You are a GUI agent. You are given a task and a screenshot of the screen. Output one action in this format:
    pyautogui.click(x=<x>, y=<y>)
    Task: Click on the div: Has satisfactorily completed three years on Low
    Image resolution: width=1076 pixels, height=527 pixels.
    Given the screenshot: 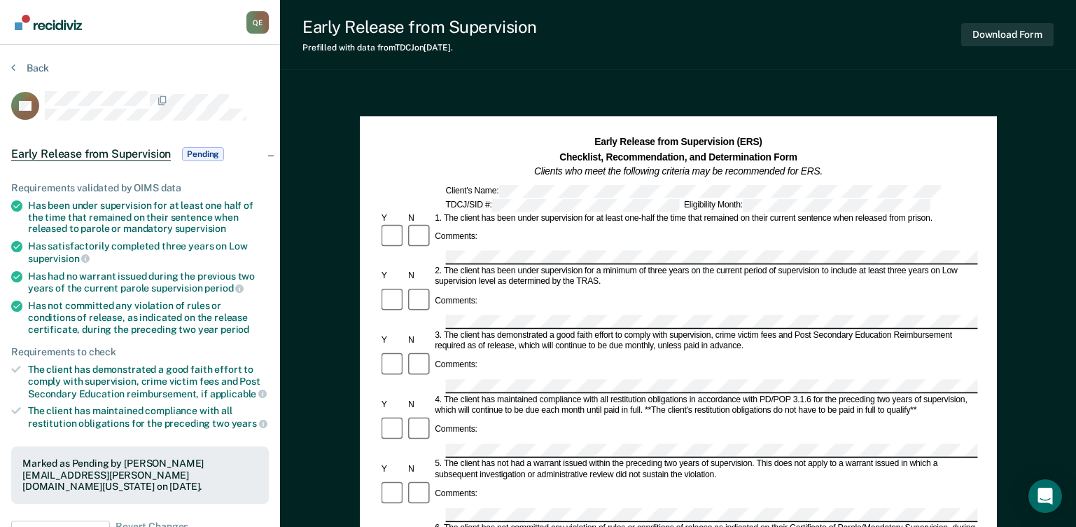 What is the action you would take?
    pyautogui.click(x=148, y=252)
    